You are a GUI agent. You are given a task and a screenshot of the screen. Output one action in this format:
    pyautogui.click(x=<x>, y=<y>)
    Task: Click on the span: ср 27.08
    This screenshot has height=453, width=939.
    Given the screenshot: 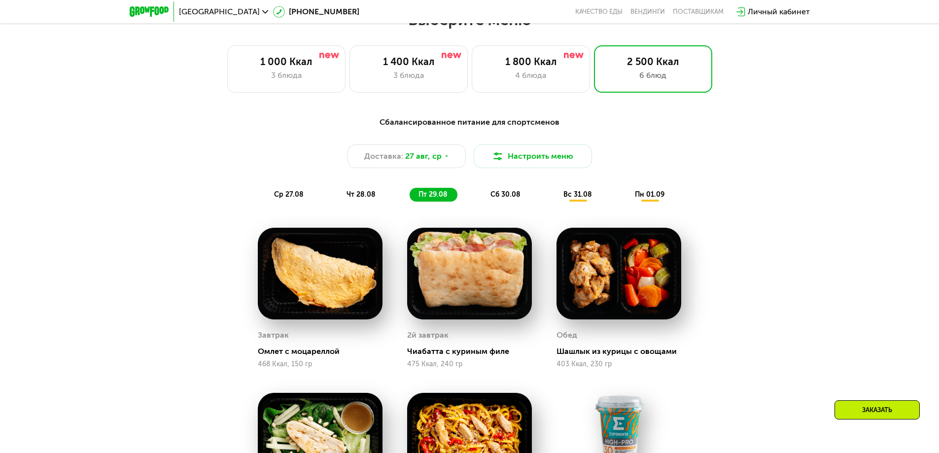 What is the action you would take?
    pyautogui.click(x=289, y=194)
    